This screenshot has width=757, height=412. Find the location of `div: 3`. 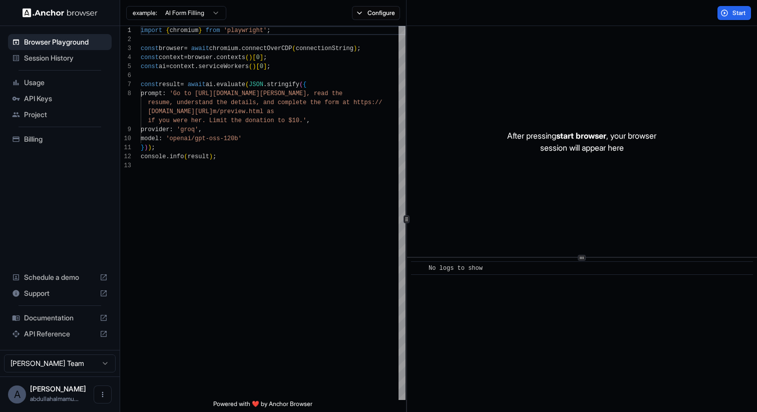

div: 3 is located at coordinates (126, 49).